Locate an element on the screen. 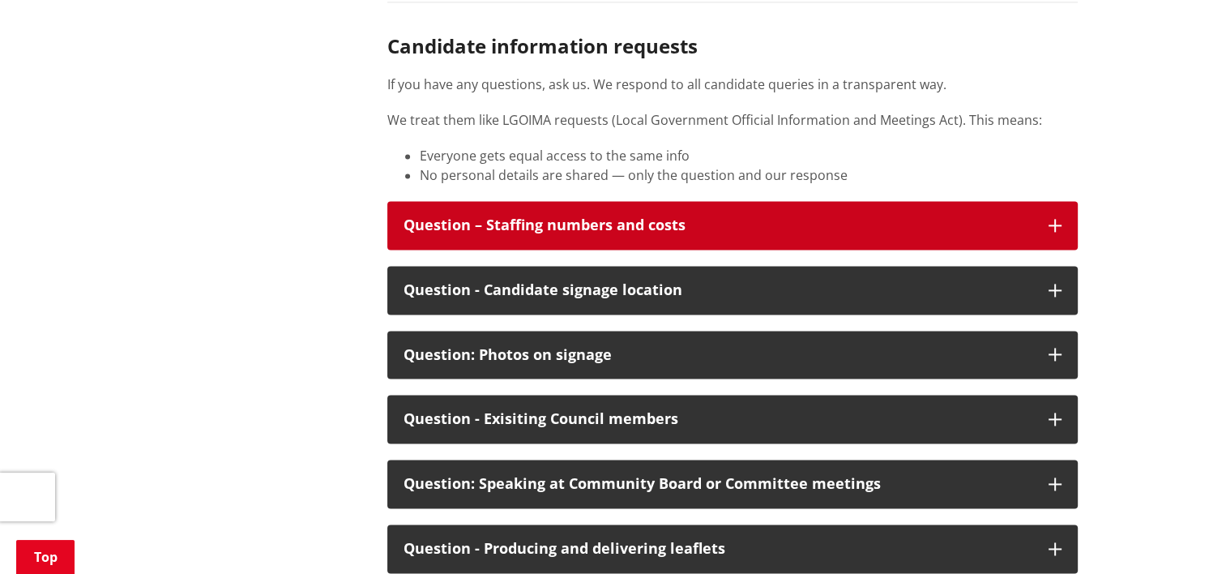 This screenshot has width=1226, height=574. button: Question - Candidate signage location is located at coordinates (732, 290).